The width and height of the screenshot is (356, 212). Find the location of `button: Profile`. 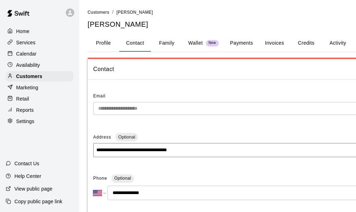

button: Profile is located at coordinates (103, 43).